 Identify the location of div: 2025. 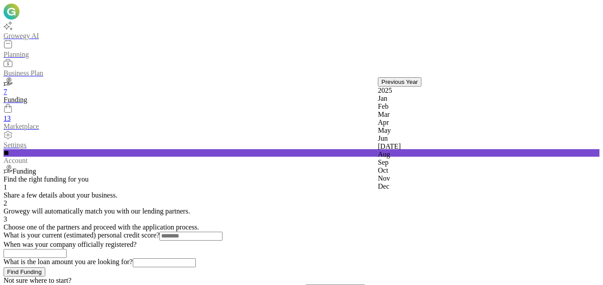
(400, 91).